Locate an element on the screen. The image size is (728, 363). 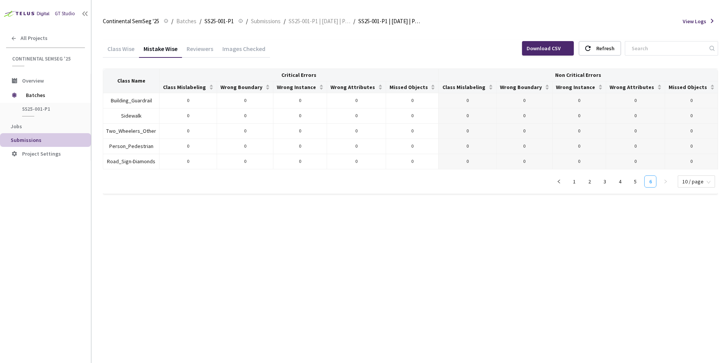
li: 3 is located at coordinates (605, 182).